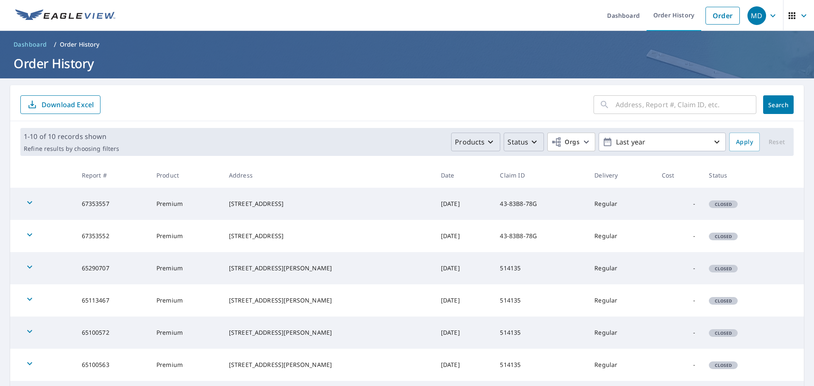 The height and width of the screenshot is (386, 814). I want to click on img: EV Logo, so click(65, 16).